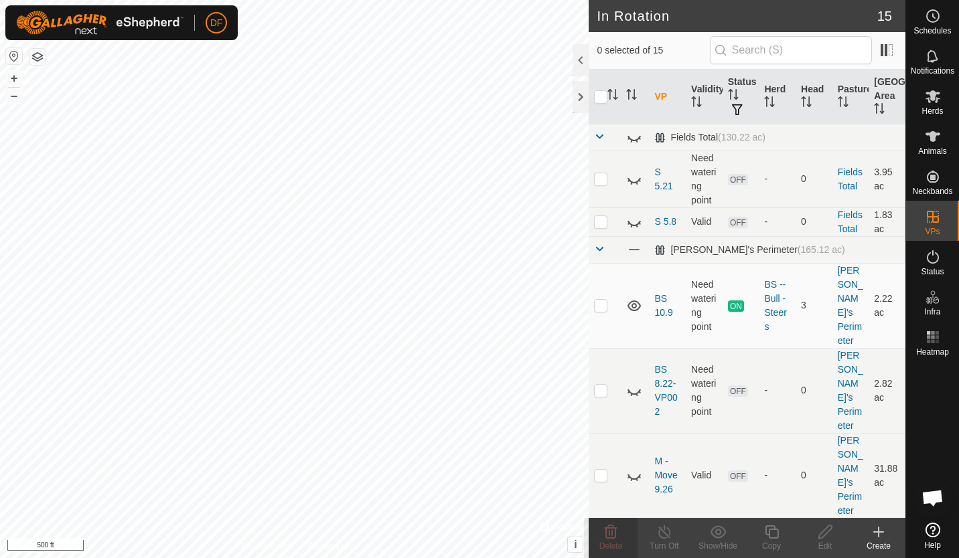  I want to click on div: BS -- Bull - Steers, so click(777, 306).